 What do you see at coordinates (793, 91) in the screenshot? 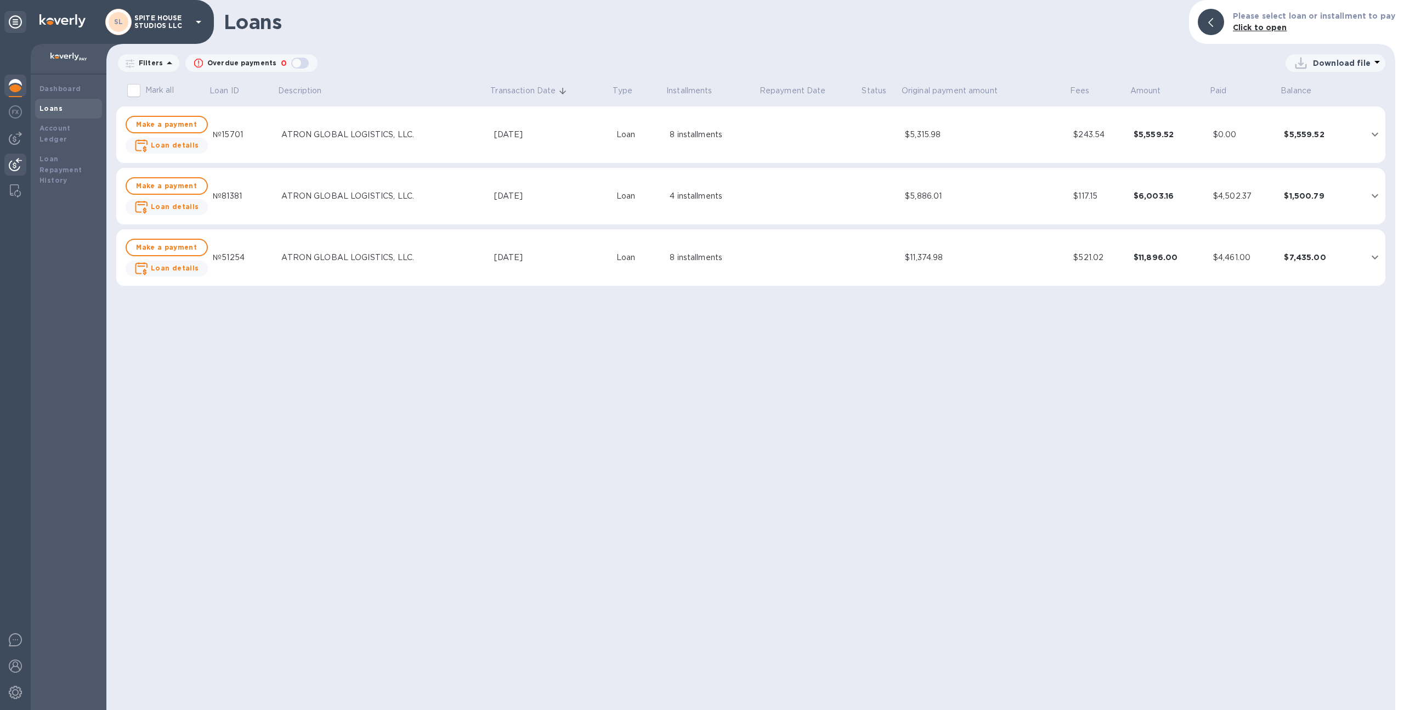
I see `span: Repayment Date` at bounding box center [793, 91].